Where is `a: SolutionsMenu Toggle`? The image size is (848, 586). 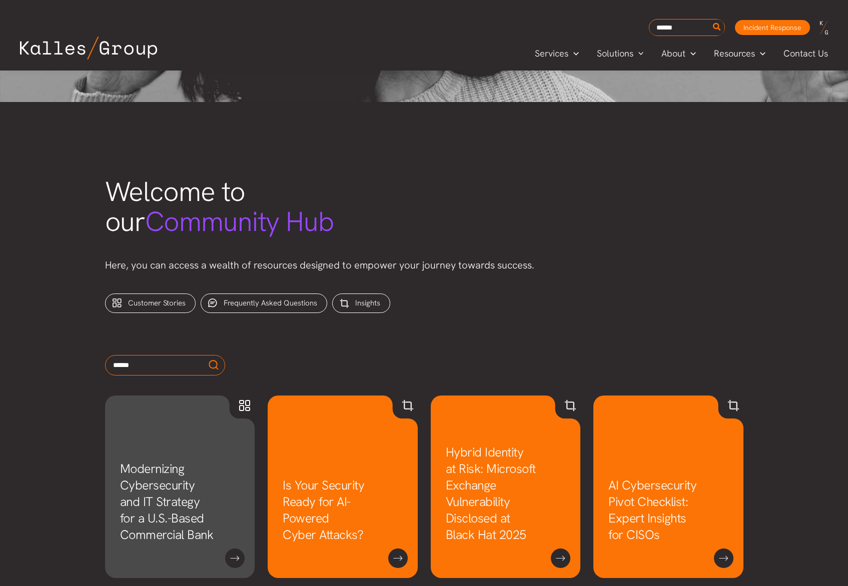
a: SolutionsMenu Toggle is located at coordinates (620, 54).